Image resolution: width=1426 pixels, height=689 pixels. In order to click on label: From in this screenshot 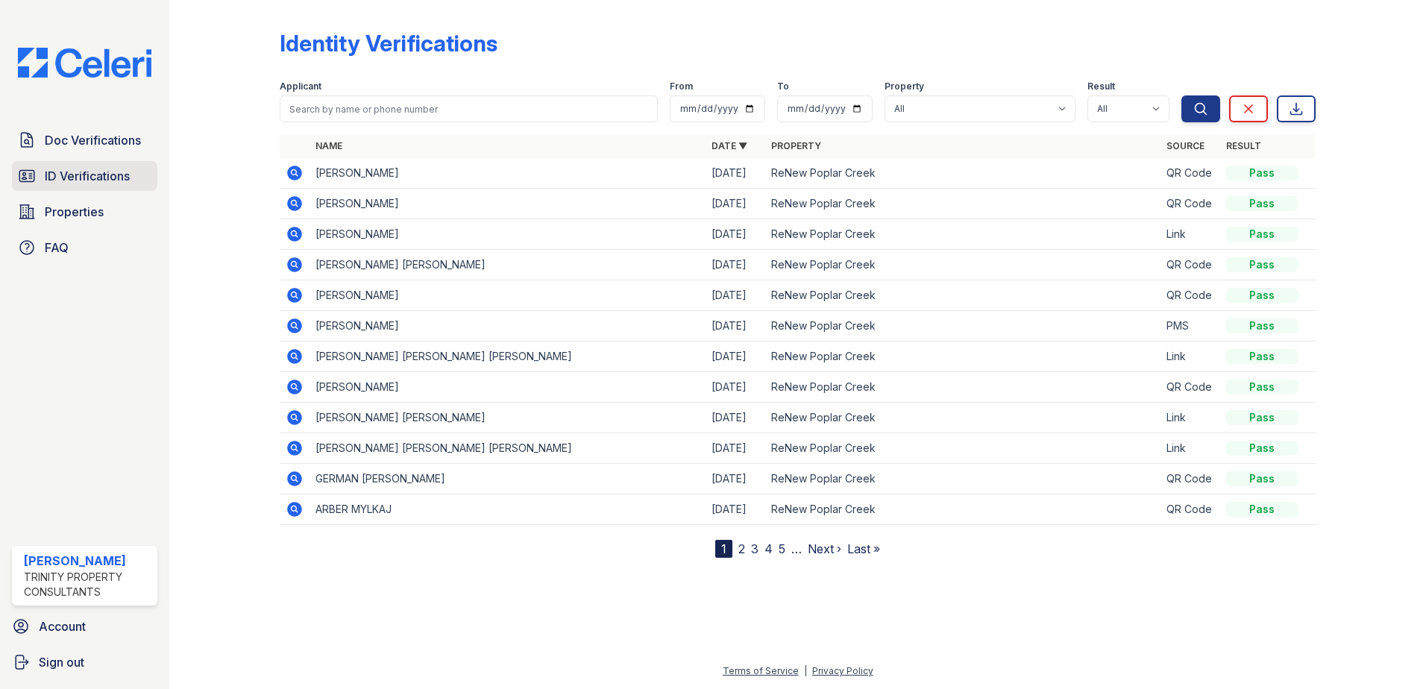, I will do `click(681, 86)`.